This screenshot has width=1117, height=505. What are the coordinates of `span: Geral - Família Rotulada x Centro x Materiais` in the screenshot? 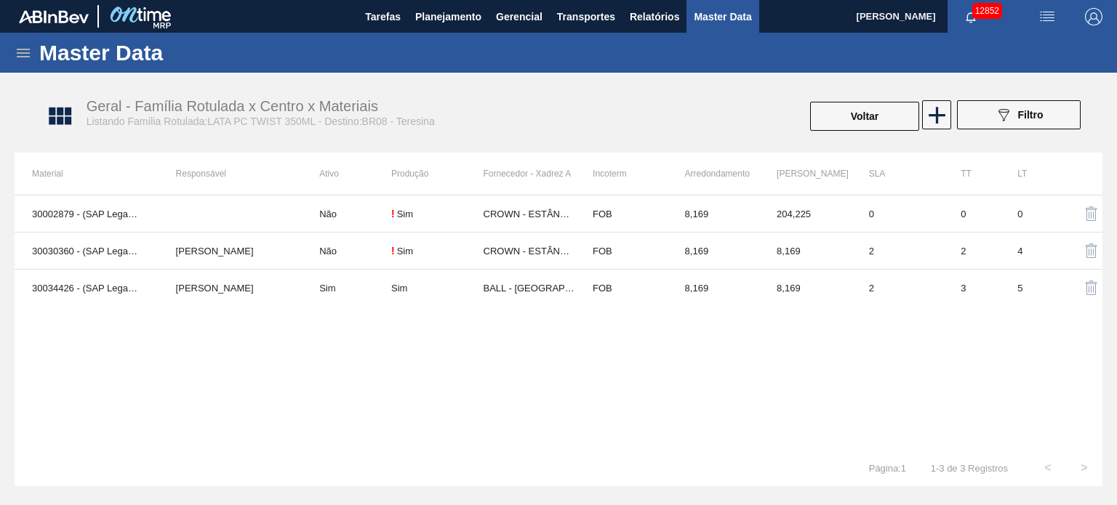 It's located at (232, 106).